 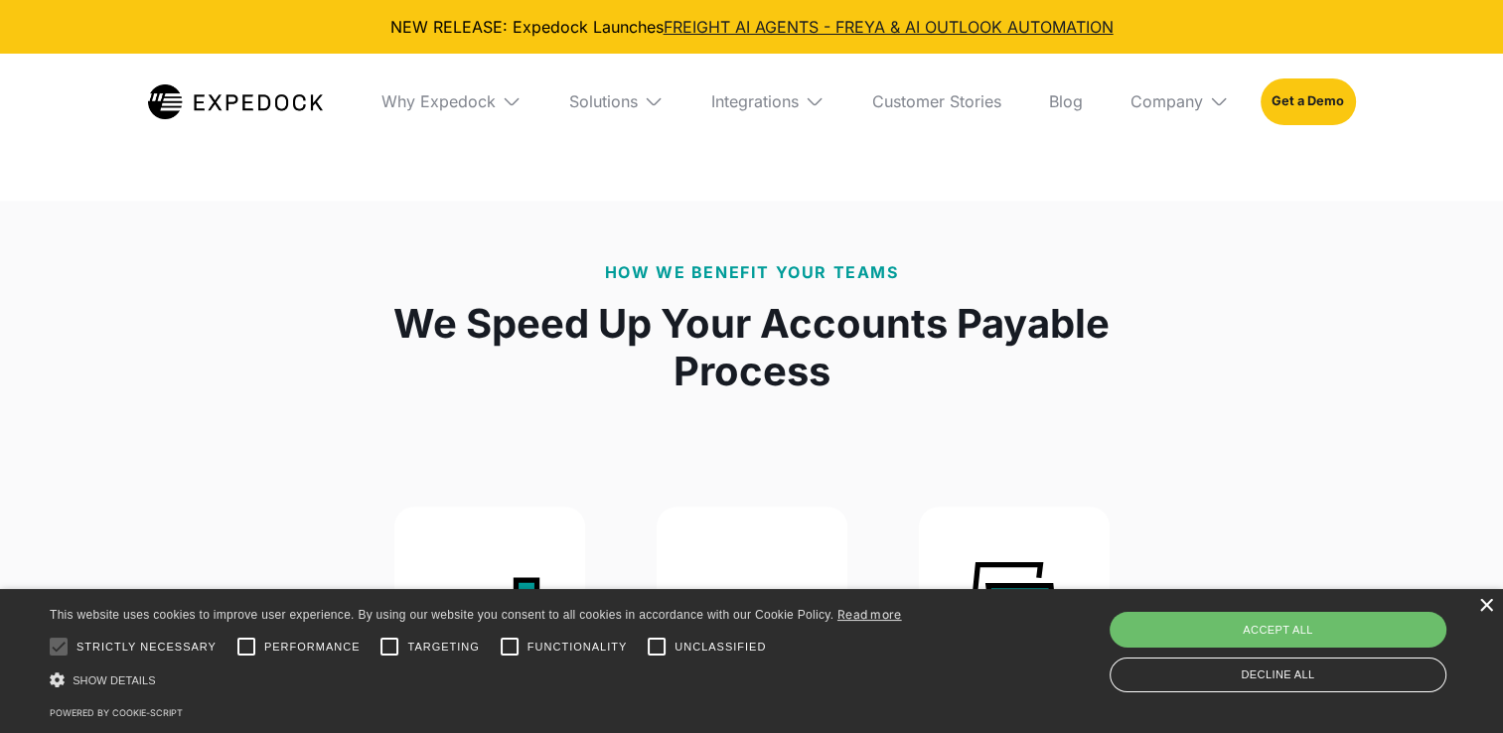 What do you see at coordinates (1485, 606) in the screenshot?
I see `div: Close` at bounding box center [1485, 606].